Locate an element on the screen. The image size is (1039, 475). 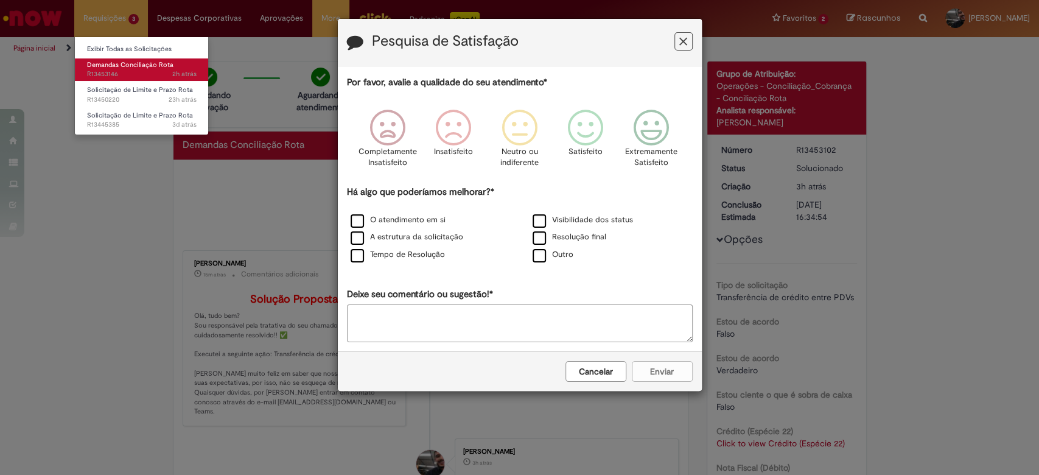
p: Satisfeito is located at coordinates (585, 152).